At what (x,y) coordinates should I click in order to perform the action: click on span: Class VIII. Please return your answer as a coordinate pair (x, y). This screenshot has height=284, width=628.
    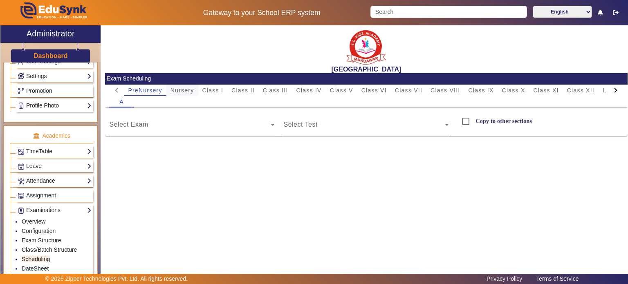
    Looking at the image, I should click on (446, 90).